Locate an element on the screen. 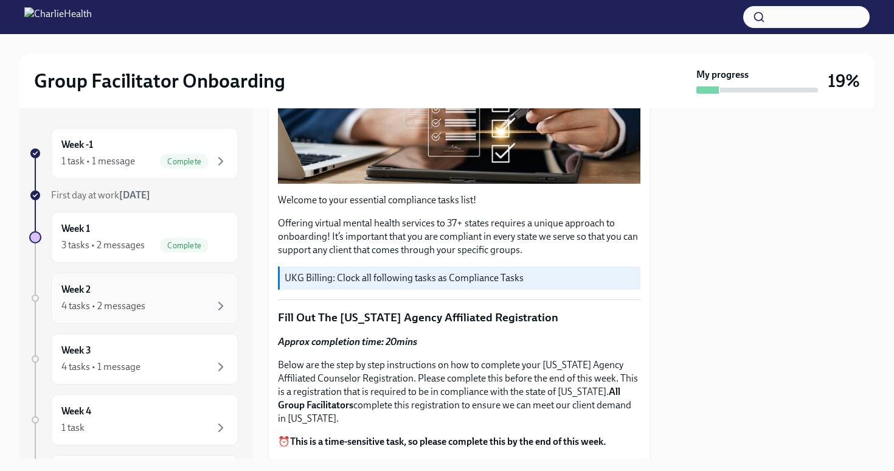 This screenshot has height=471, width=894. h3: 19% is located at coordinates (844, 81).